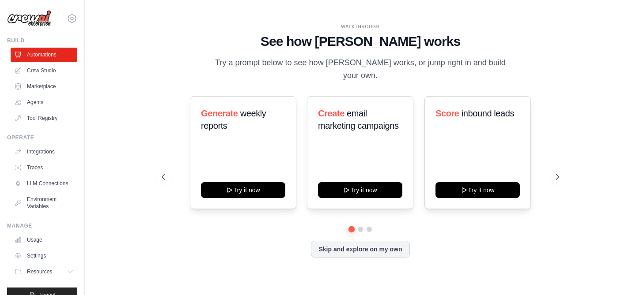 This screenshot has width=636, height=295. What do you see at coordinates (44, 184) in the screenshot?
I see `a: LLM Connections` at bounding box center [44, 184].